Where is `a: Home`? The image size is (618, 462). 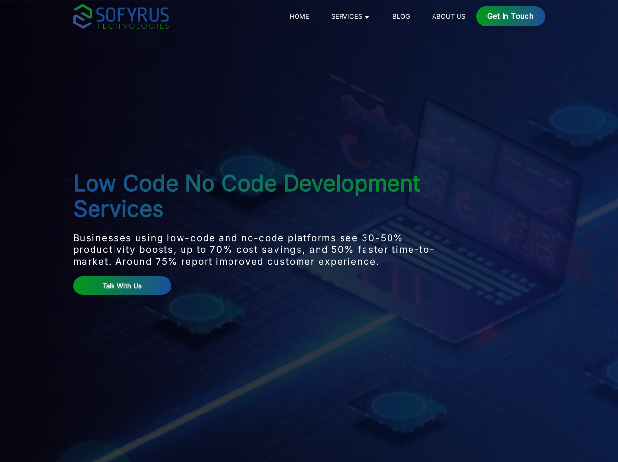
a: Home is located at coordinates (299, 16).